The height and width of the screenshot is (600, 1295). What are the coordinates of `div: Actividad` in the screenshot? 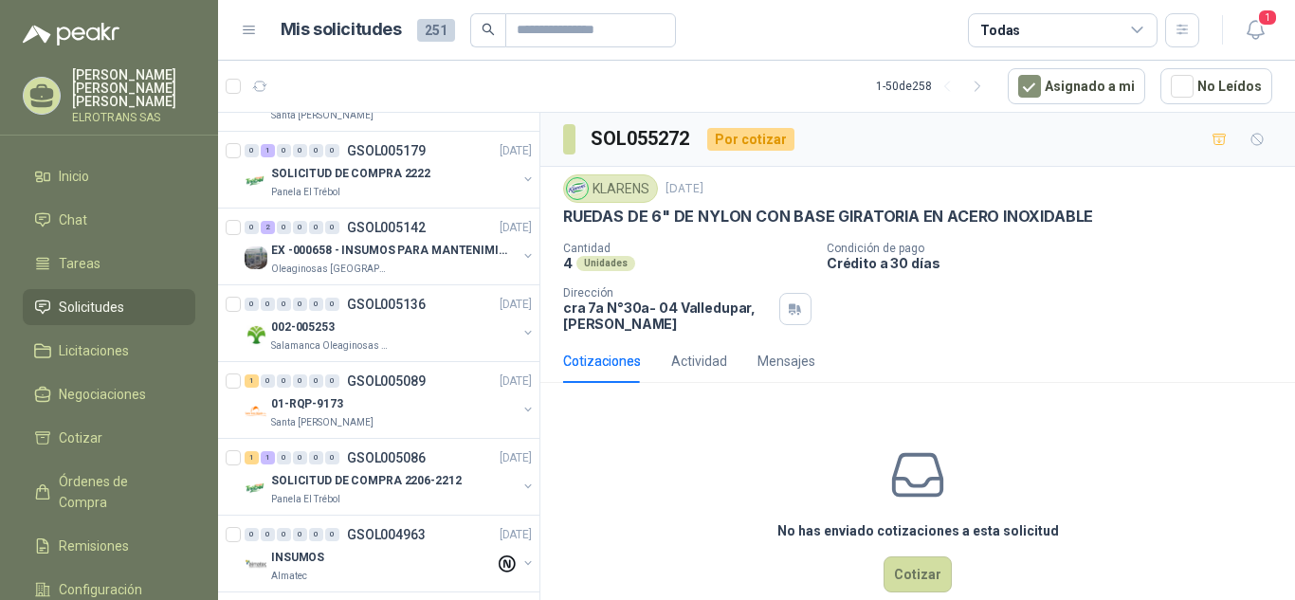 It's located at (699, 361).